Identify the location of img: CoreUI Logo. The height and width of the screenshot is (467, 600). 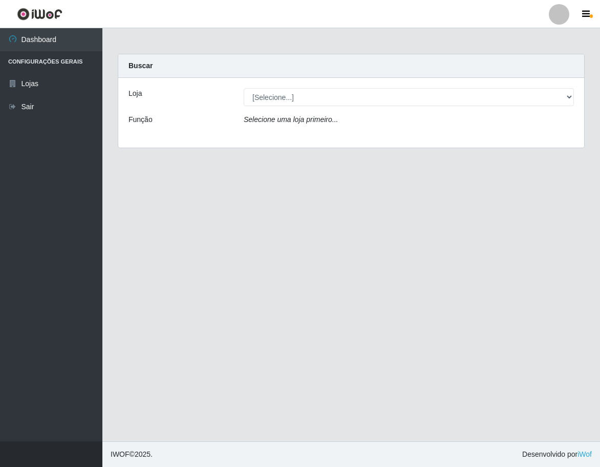
(39, 14).